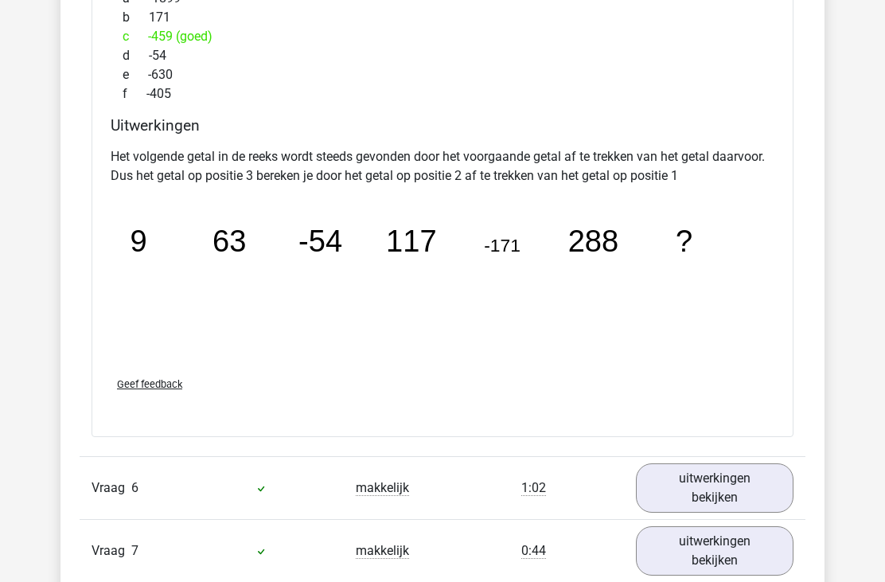 Image resolution: width=885 pixels, height=582 pixels. What do you see at coordinates (135, 76) in the screenshot?
I see `span: e` at bounding box center [135, 76].